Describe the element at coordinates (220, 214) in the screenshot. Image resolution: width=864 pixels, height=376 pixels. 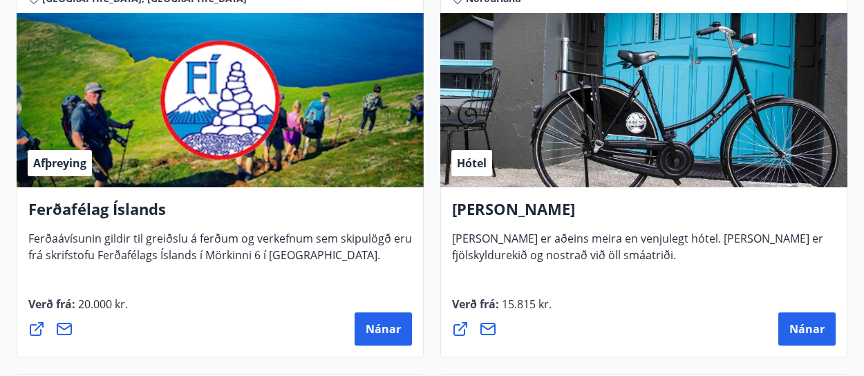
I see `h4: Ferðafélag Íslands` at that location.